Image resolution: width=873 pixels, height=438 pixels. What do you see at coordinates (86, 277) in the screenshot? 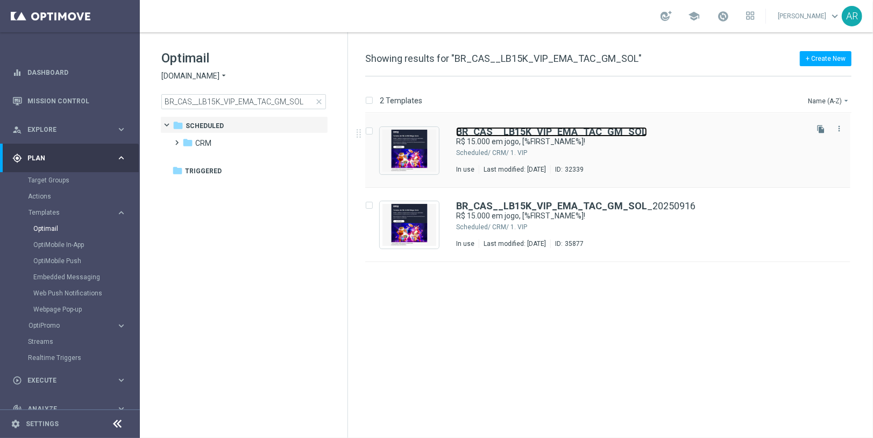
I see `div: Embedded Messaging` at bounding box center [86, 277].